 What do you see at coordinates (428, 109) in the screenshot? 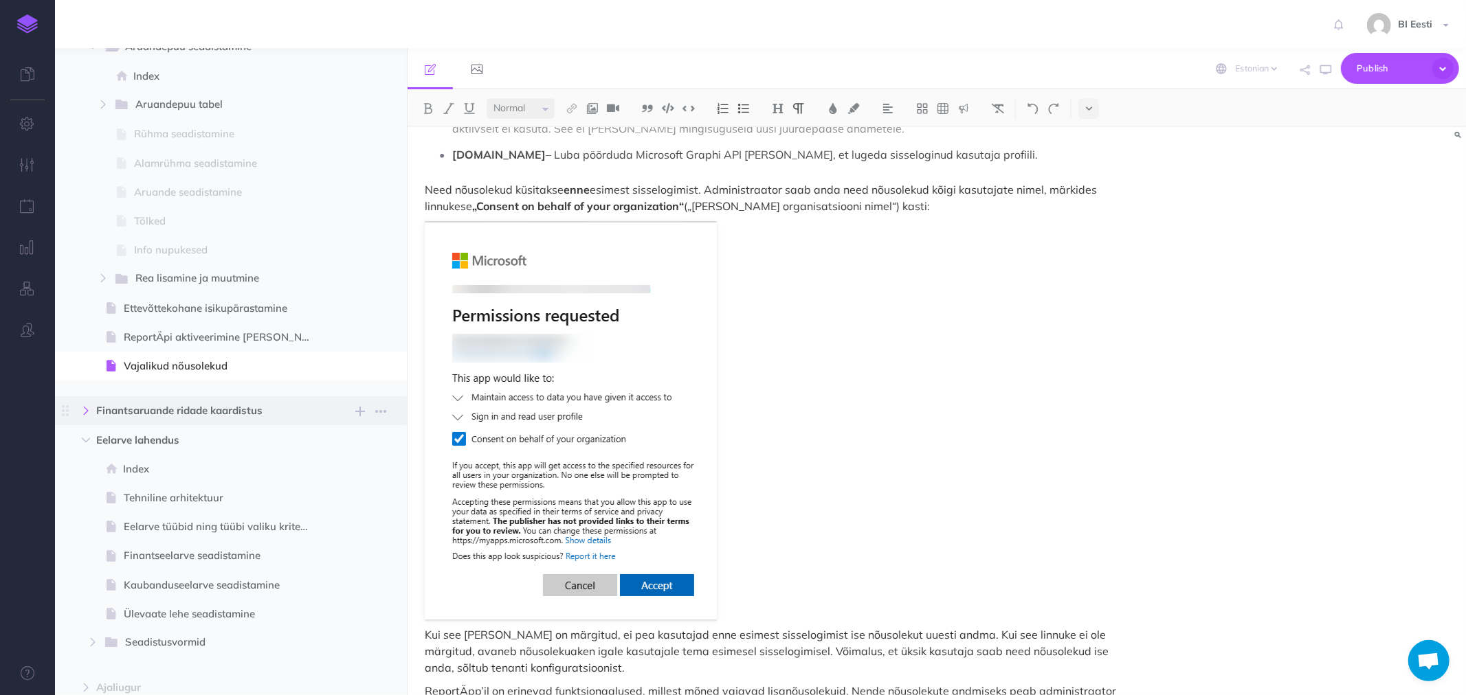
I see `img: Bold button` at bounding box center [428, 109].